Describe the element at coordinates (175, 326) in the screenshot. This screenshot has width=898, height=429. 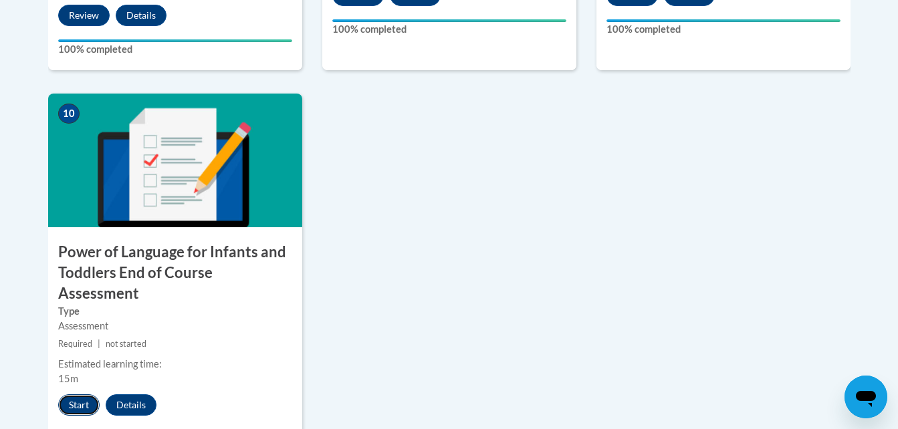
I see `div: Assessment` at that location.